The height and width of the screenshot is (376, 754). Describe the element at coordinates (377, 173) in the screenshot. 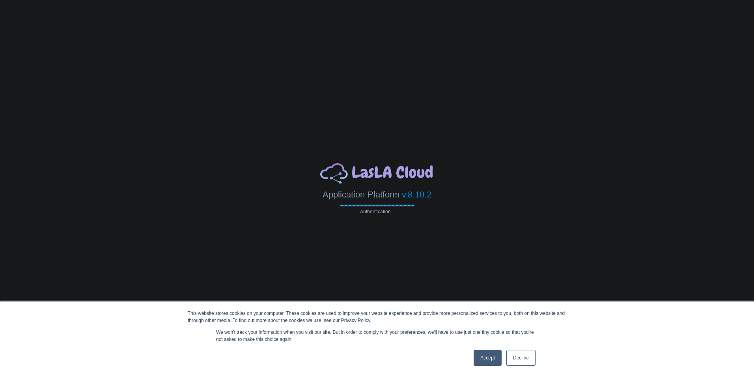

I see `img: laslacloud-f.png` at that location.